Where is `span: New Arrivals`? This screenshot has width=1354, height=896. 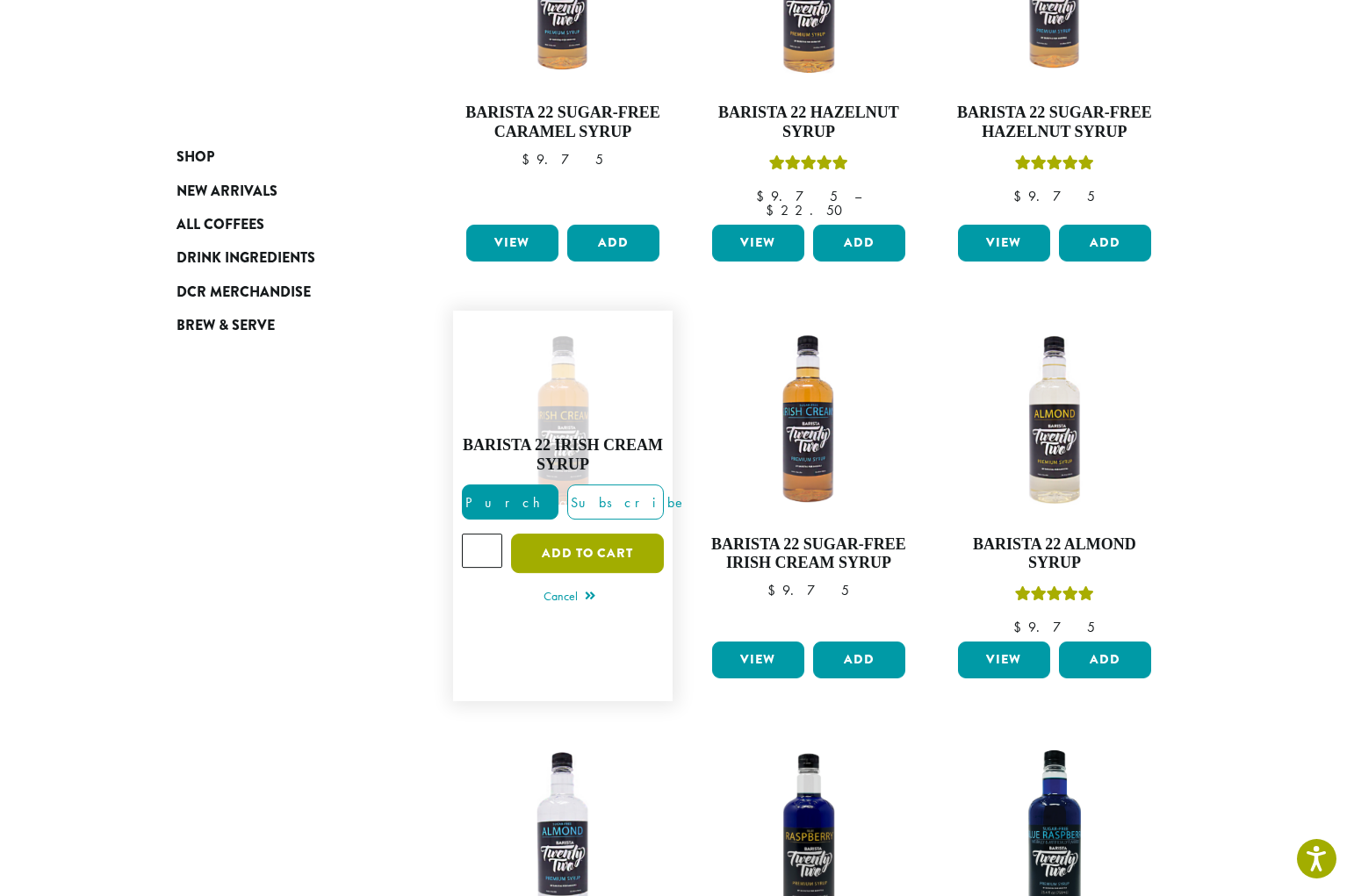
span: New Arrivals is located at coordinates (227, 191).